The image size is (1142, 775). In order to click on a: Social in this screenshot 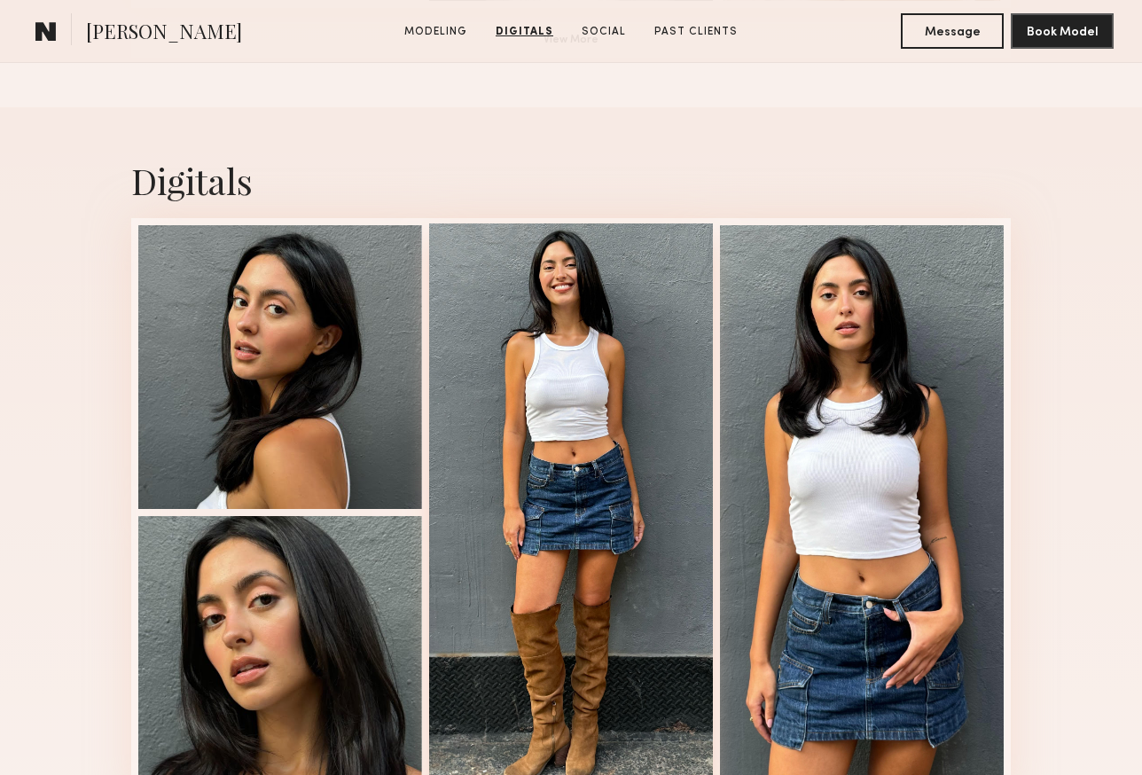, I will do `click(604, 32)`.